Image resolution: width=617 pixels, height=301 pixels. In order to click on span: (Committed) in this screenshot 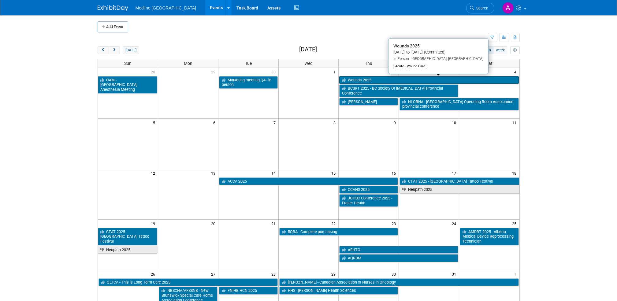, I will do `click(434, 52)`.